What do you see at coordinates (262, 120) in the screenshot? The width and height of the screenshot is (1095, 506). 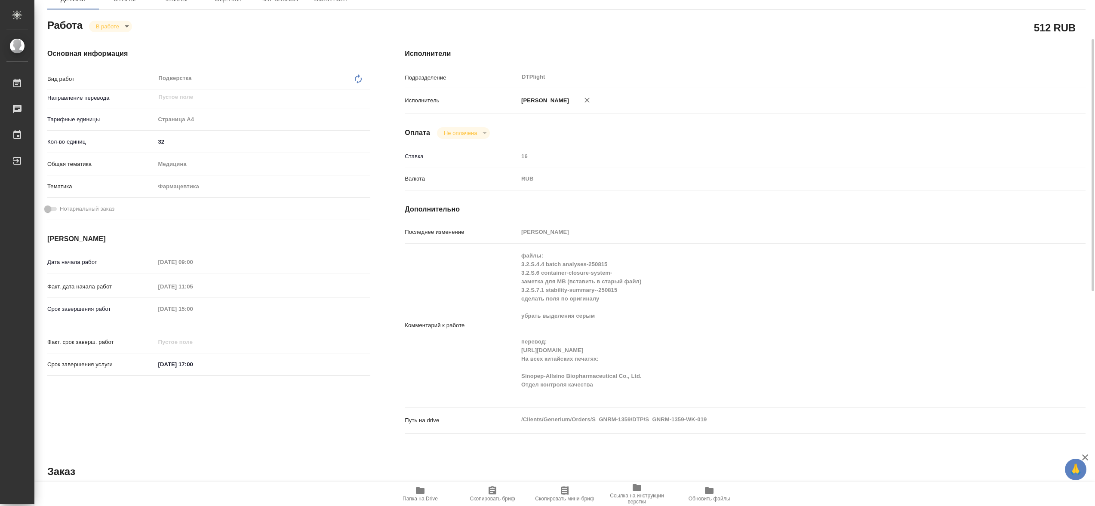 I see `div: Страница А4` at bounding box center [262, 120].